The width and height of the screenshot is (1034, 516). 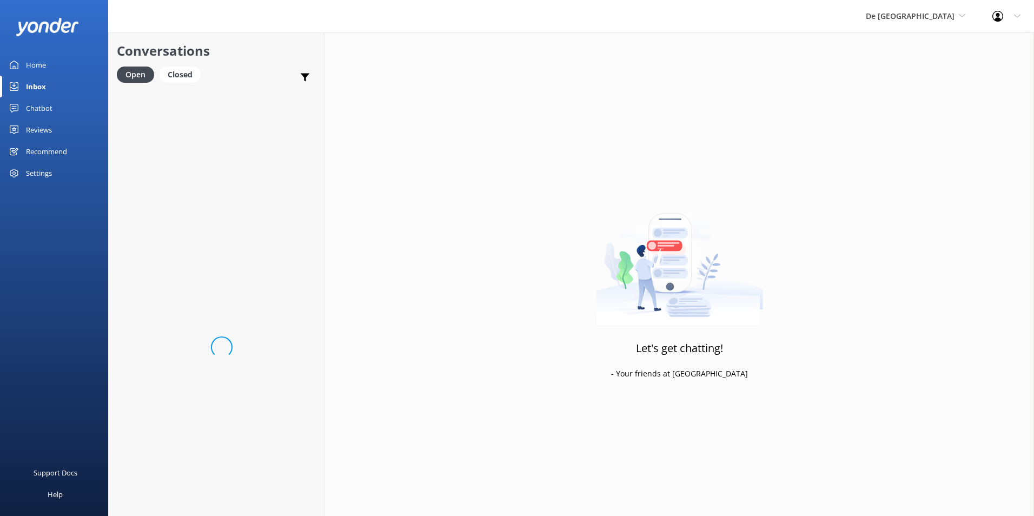 I want to click on a: Closed, so click(x=183, y=74).